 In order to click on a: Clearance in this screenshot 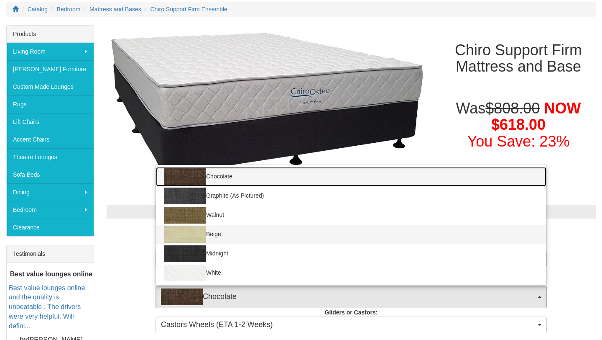, I will do `click(50, 227)`.